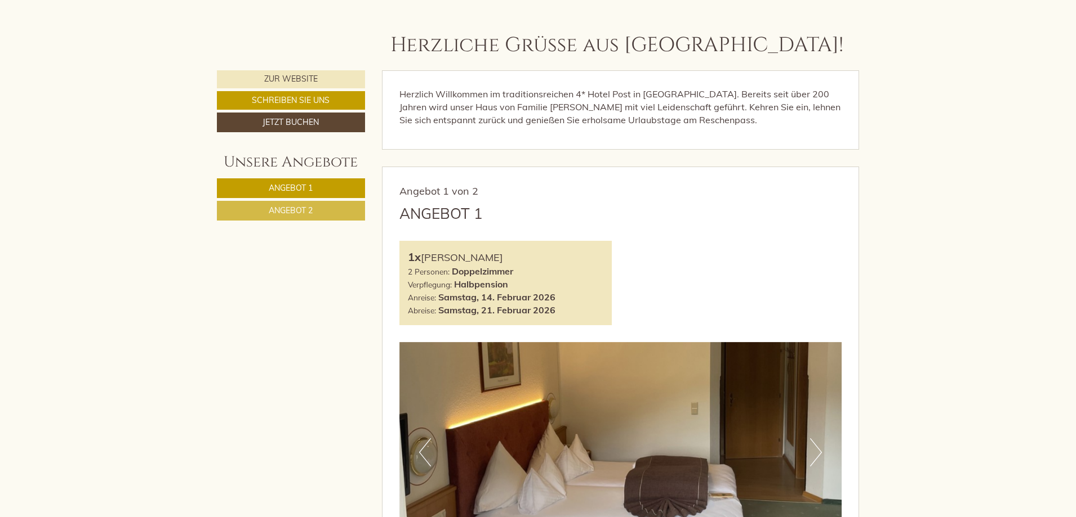 Image resolution: width=1076 pixels, height=517 pixels. I want to click on button: Next, so click(815, 453).